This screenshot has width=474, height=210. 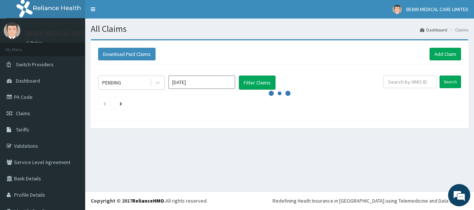 What do you see at coordinates (445, 54) in the screenshot?
I see `a: Add Claim` at bounding box center [445, 54].